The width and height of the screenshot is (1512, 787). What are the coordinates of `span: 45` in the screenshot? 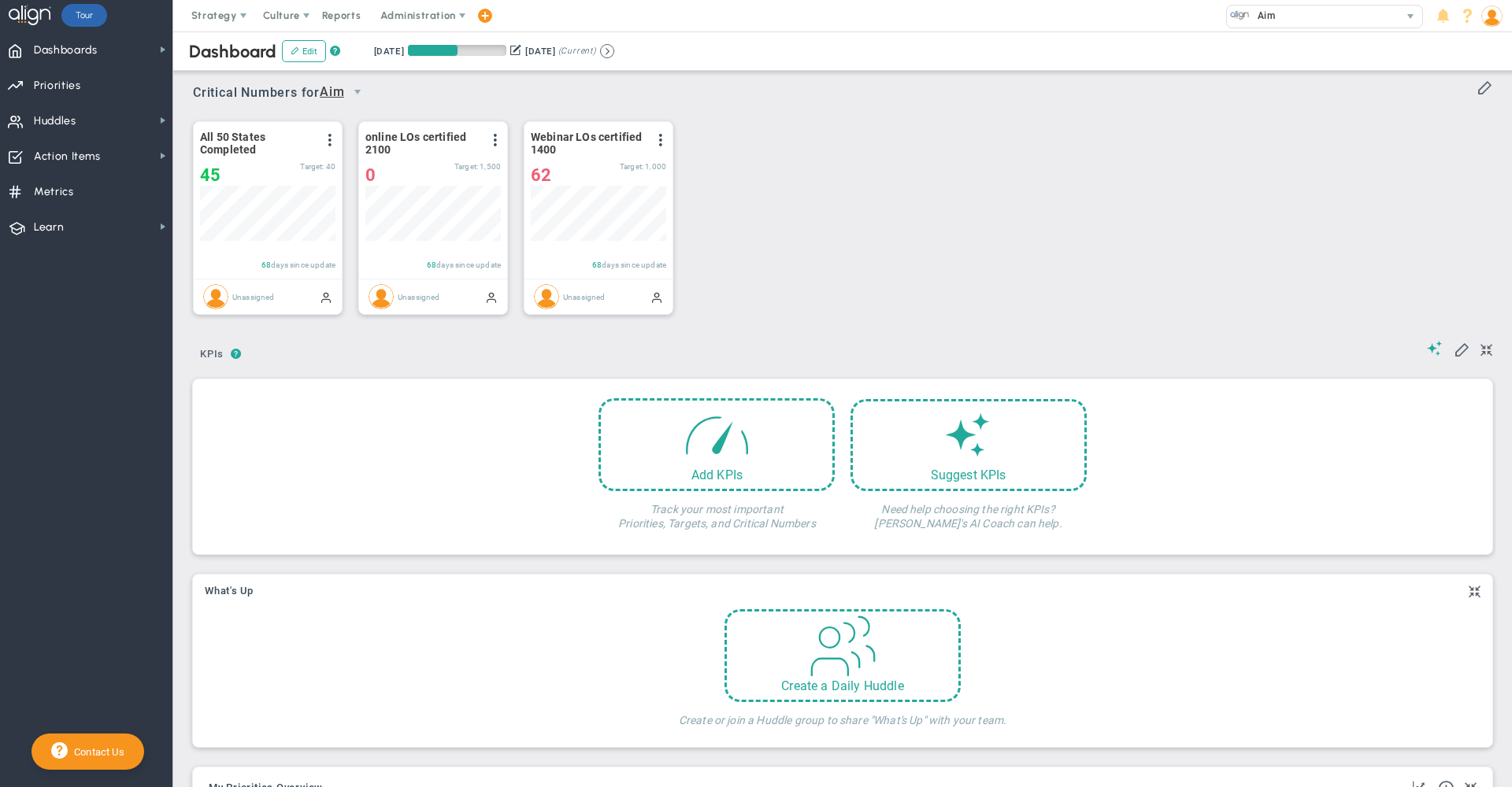 It's located at (211, 175).